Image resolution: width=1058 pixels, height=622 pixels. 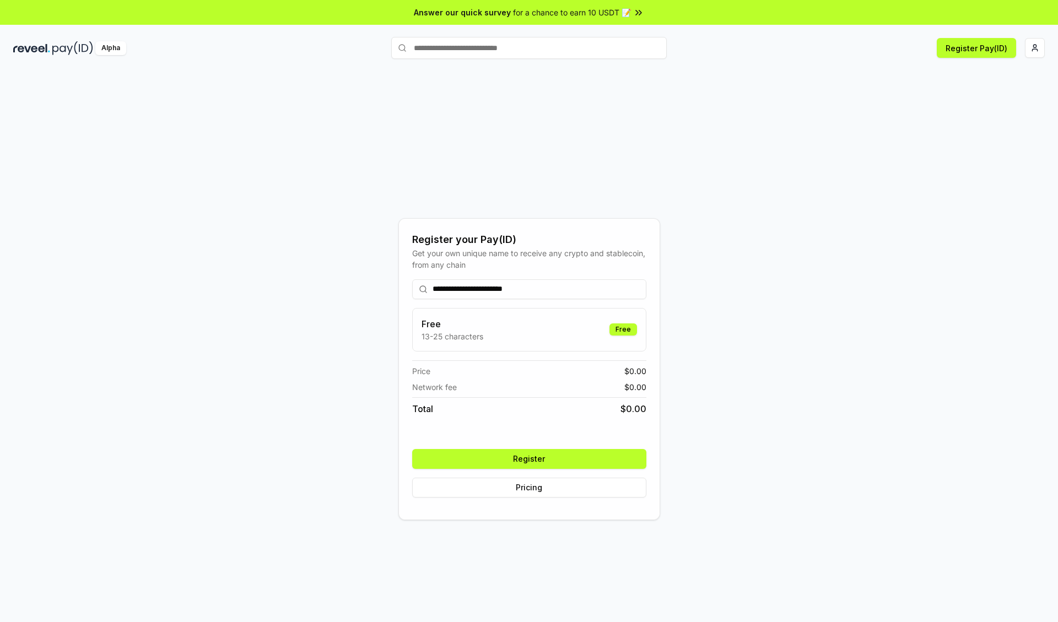 What do you see at coordinates (529, 488) in the screenshot?
I see `button: Pricing` at bounding box center [529, 488].